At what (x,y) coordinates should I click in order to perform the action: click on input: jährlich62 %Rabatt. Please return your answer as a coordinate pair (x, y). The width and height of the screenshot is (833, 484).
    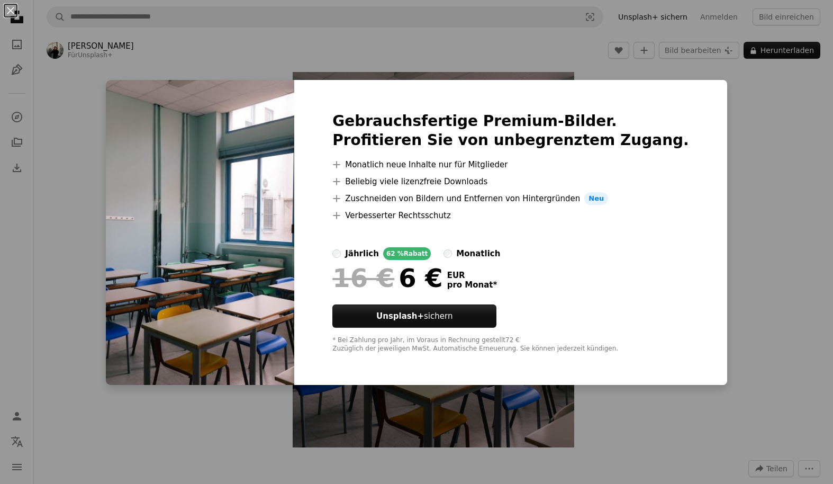
    Looking at the image, I should click on (336, 253).